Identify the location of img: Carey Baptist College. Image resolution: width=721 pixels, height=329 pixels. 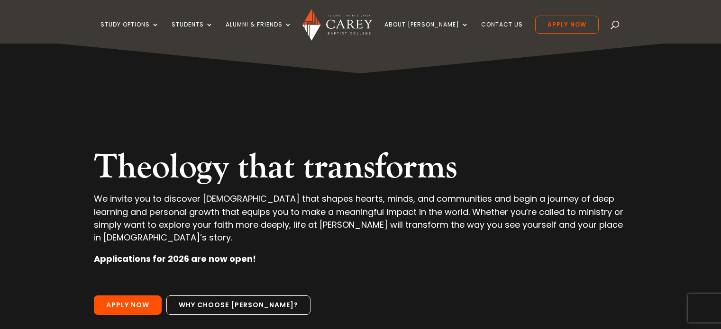
(337, 25).